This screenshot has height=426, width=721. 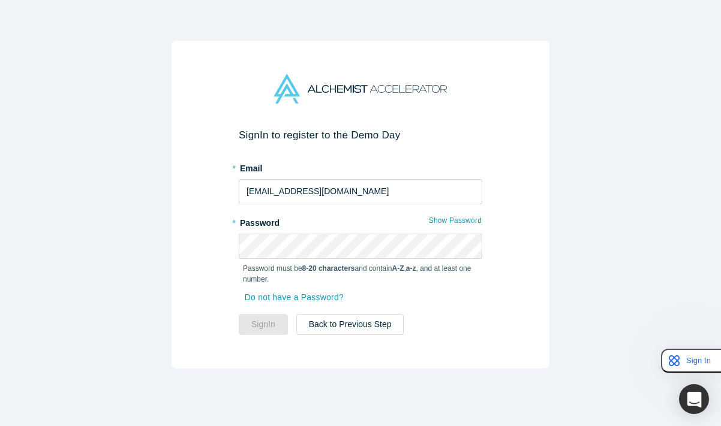 What do you see at coordinates (455, 221) in the screenshot?
I see `button: Show Password` at bounding box center [455, 221].